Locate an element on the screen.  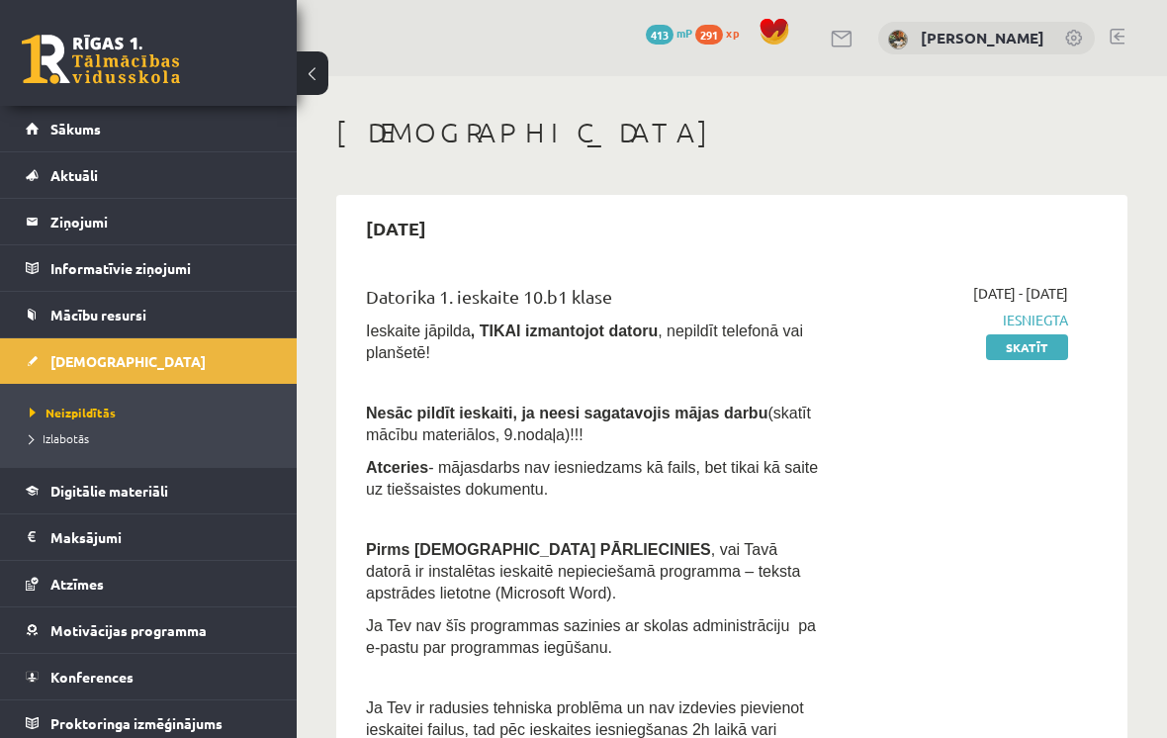
legend: Informatīvie ziņojumi is located at coordinates (161, 268).